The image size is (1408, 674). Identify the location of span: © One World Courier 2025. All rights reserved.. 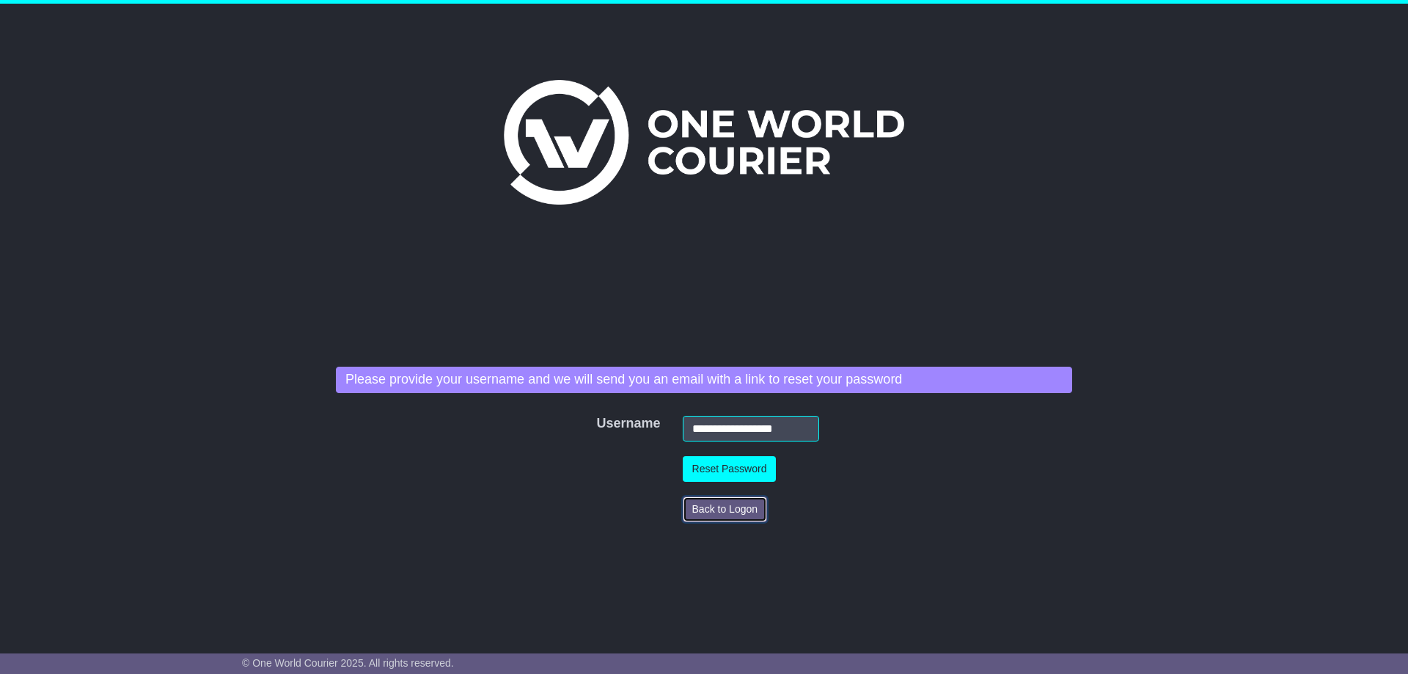
(348, 663).